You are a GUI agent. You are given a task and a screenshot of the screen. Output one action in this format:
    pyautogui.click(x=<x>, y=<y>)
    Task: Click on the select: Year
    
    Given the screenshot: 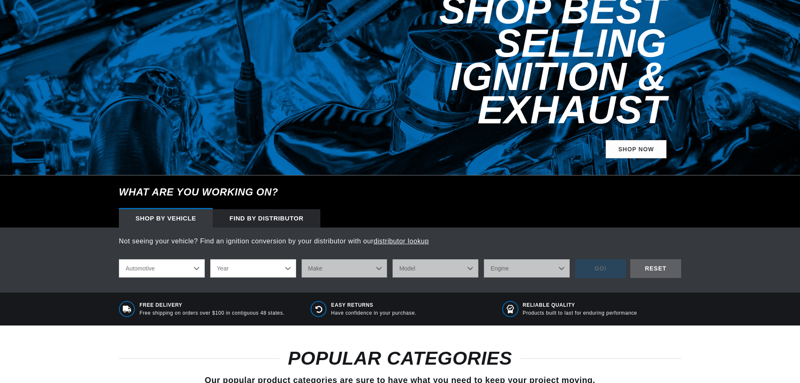 What is the action you would take?
    pyautogui.click(x=253, y=269)
    